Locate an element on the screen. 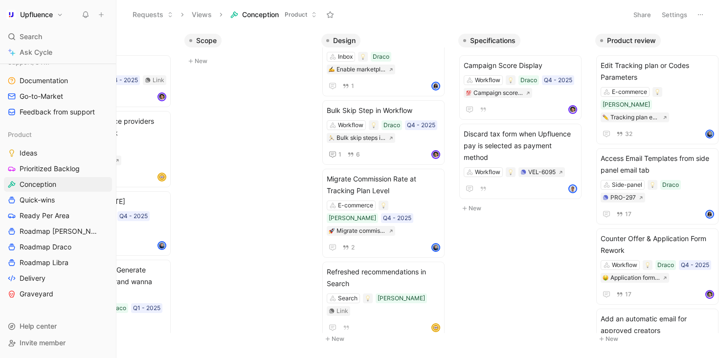 Image resolution: width=719 pixels, height=358 pixels. button: Settings is located at coordinates (674, 15).